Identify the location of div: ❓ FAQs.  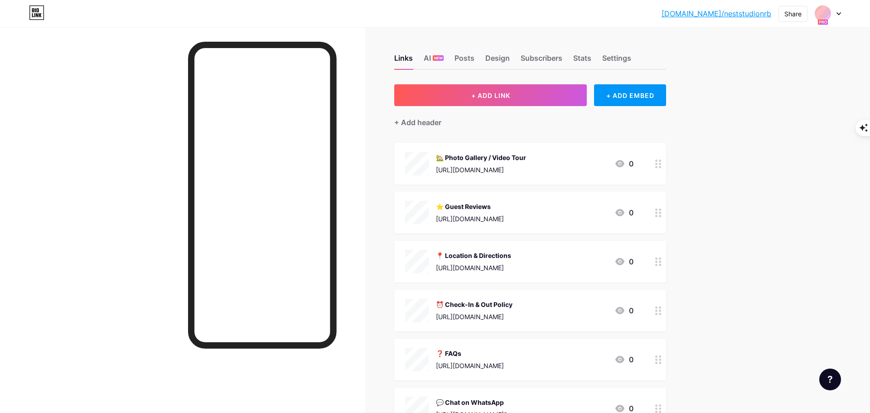
(470, 353).